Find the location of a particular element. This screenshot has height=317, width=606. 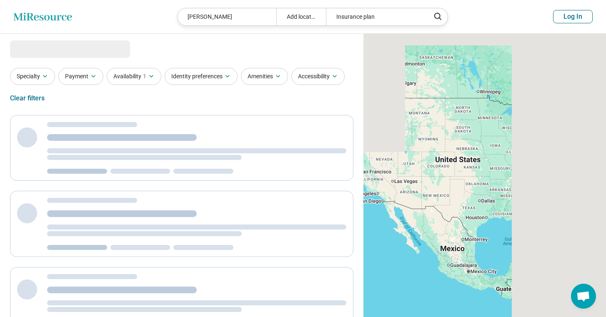

button: Accessibility is located at coordinates (318, 76).